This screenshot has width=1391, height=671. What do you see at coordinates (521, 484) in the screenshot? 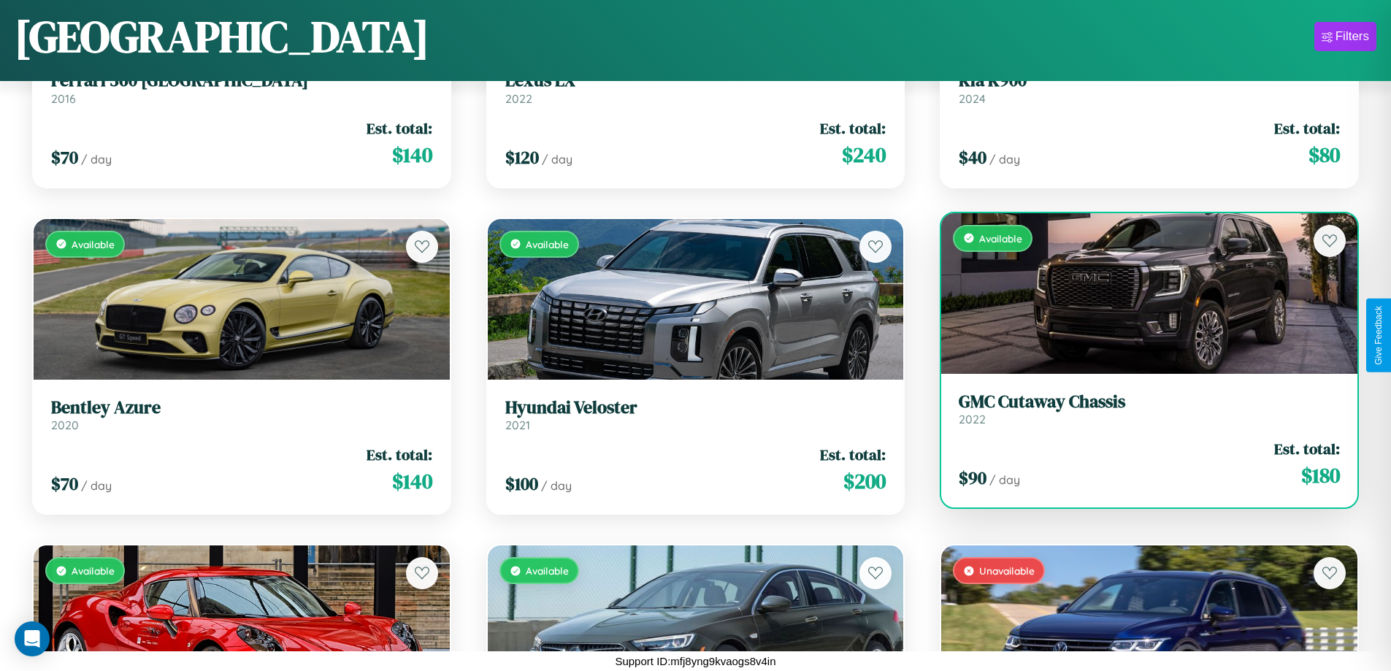
I see `span: $ 100` at bounding box center [521, 484].